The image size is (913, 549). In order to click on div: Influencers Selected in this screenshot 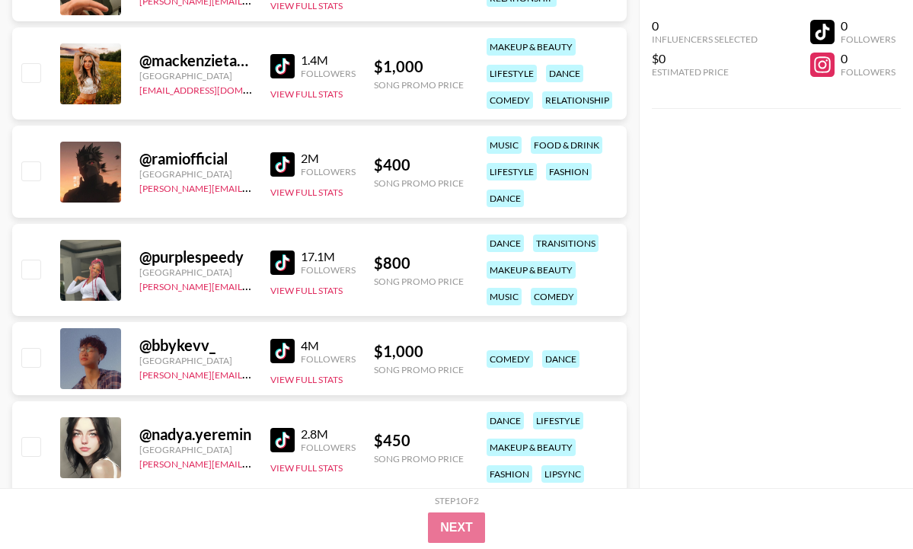, I will do `click(704, 39)`.